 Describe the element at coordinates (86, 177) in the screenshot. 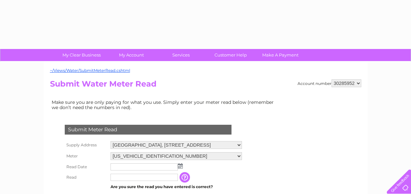

I see `th: Read` at that location.